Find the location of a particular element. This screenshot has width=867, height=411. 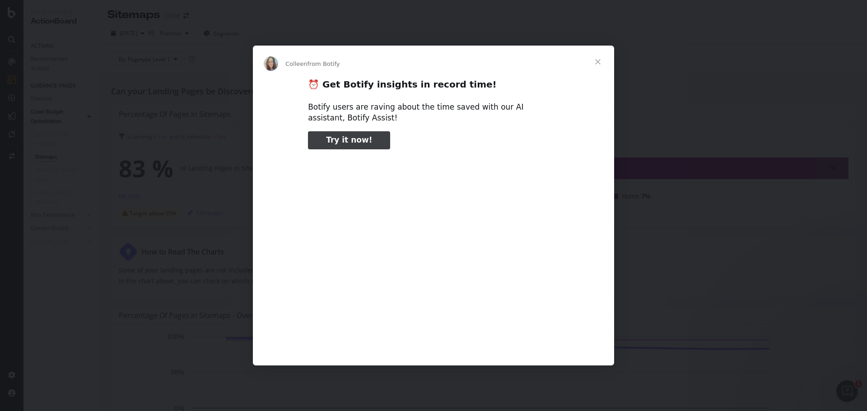

a: Try it now! is located at coordinates (349, 140).